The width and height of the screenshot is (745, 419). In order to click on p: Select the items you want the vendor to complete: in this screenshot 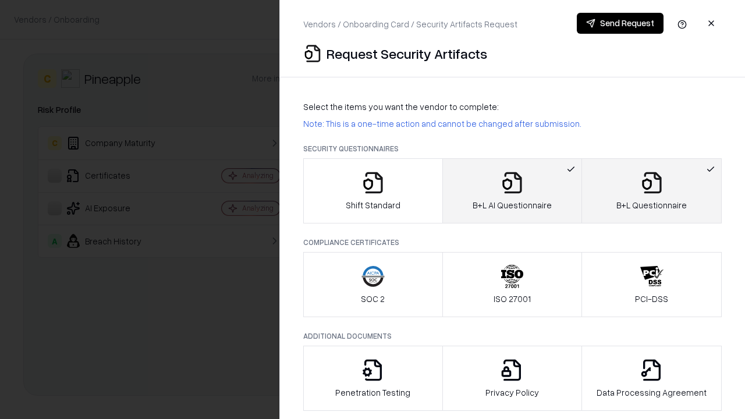, I will do `click(512, 106)`.